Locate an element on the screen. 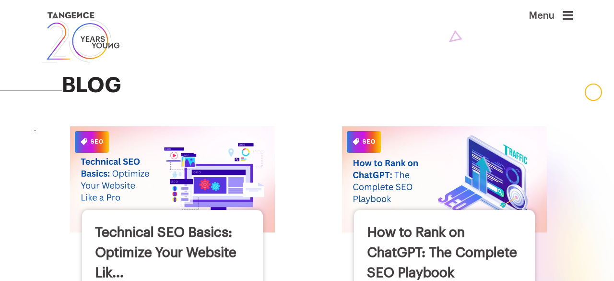 The height and width of the screenshot is (281, 614). h2: blog is located at coordinates (318, 85).